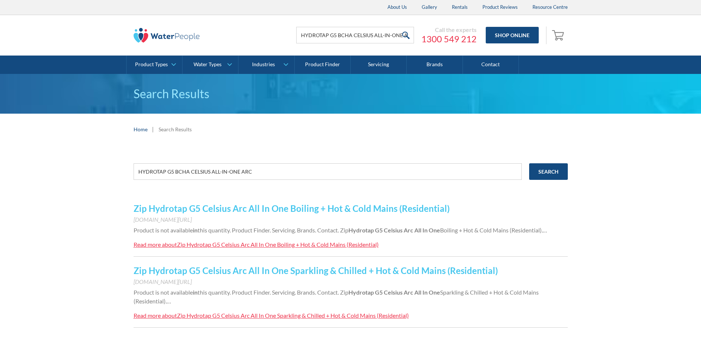  Describe the element at coordinates (278, 244) in the screenshot. I see `div: Zip Hydrotap G5 Celsius Arc All In One Boiling + Hot & Cold Mains (Residential)` at that location.